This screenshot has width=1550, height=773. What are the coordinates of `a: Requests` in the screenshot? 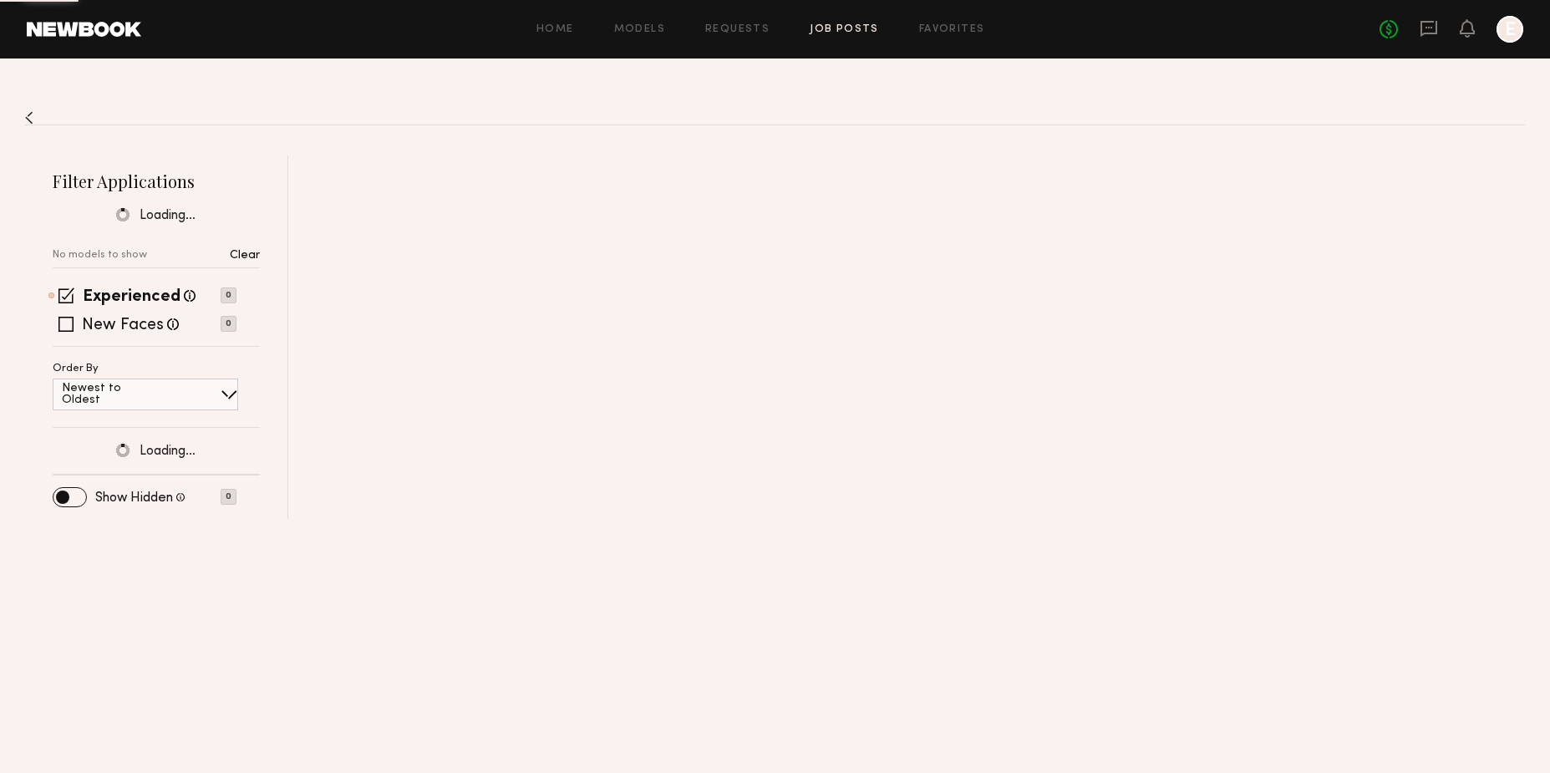 It's located at (737, 29).